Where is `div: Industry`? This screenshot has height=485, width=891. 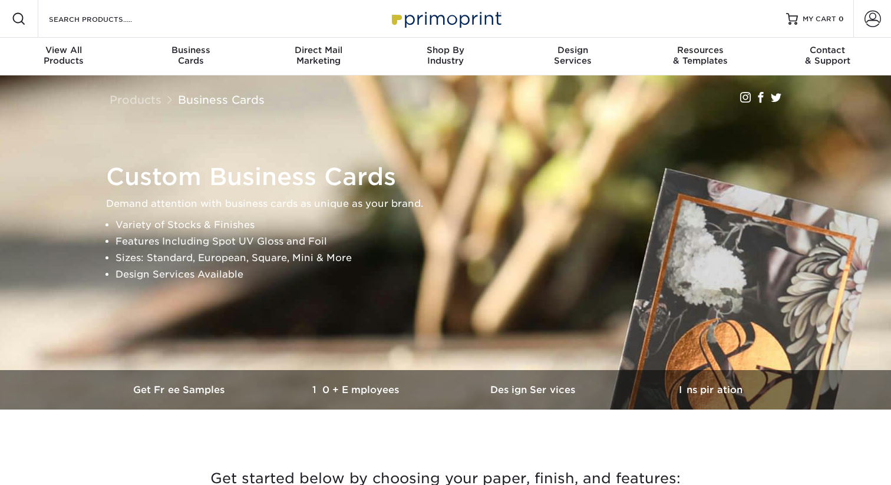 div: Industry is located at coordinates (446, 55).